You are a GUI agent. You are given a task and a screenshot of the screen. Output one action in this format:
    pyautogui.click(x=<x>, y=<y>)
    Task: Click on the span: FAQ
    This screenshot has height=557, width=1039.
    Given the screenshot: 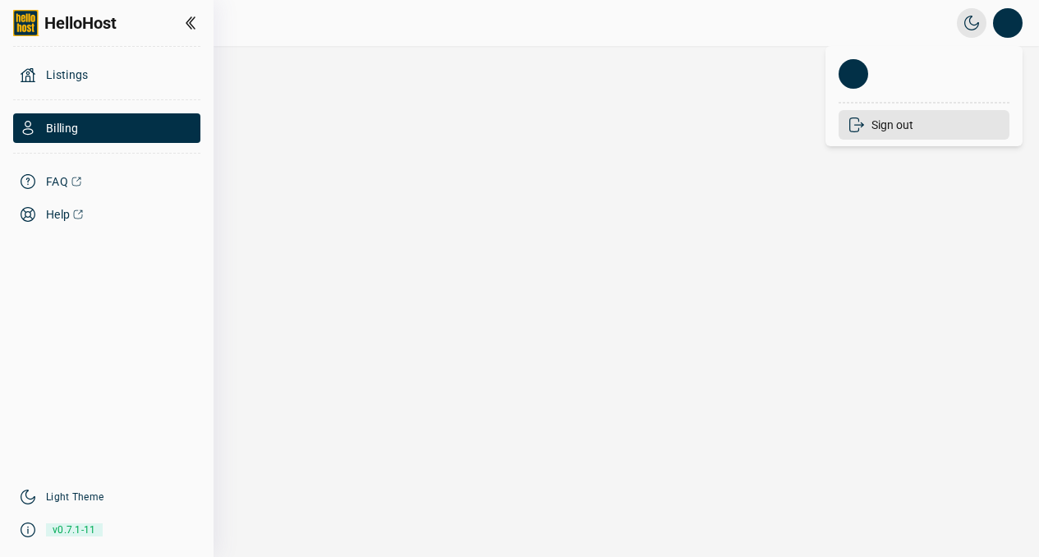 What is the action you would take?
    pyautogui.click(x=57, y=181)
    